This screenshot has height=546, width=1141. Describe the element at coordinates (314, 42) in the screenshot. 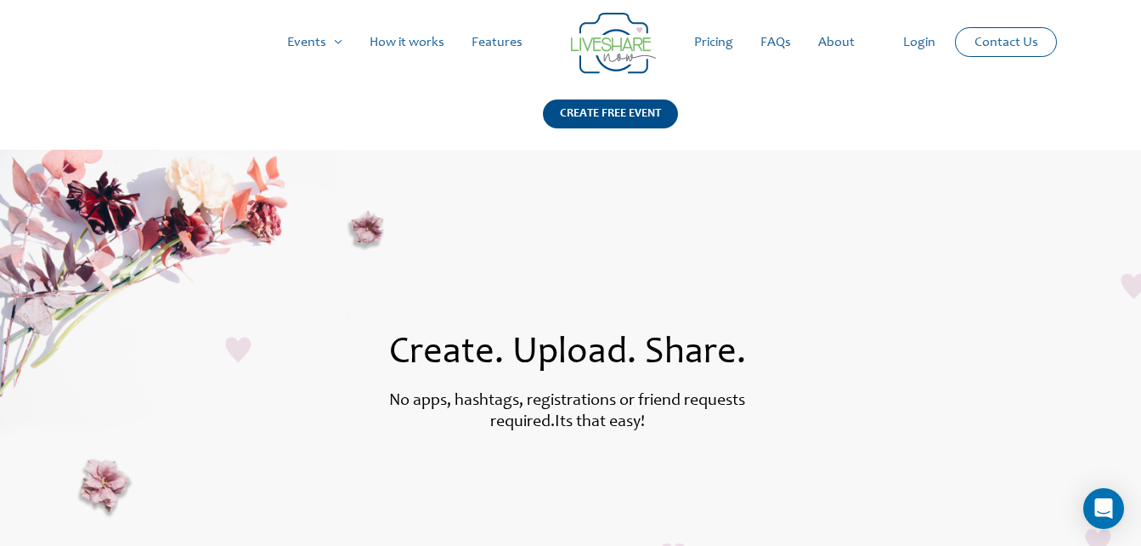

I see `a: Events` at that location.